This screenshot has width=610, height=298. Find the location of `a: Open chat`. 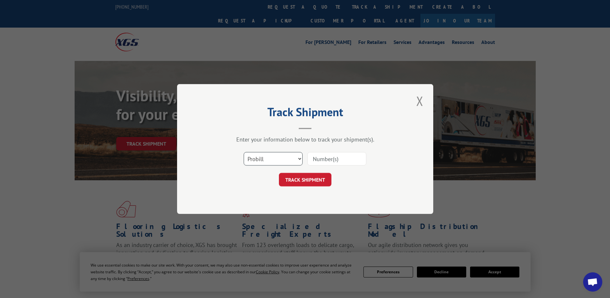

a: Open chat is located at coordinates (593, 282).